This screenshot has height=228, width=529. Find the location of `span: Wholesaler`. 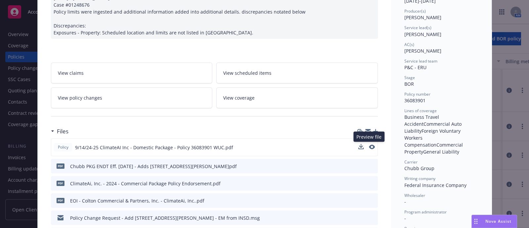

span: Wholesaler is located at coordinates (414, 195).